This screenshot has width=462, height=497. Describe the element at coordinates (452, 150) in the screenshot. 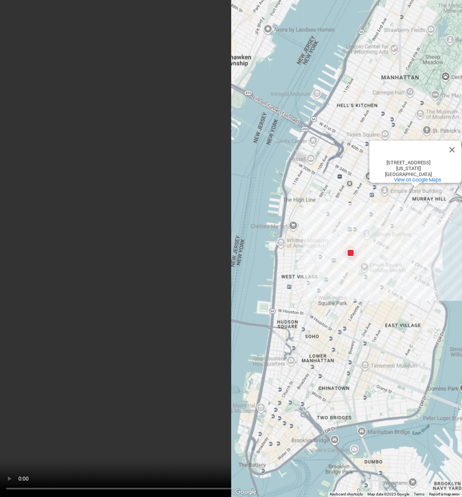

I see `button: Close` at that location.